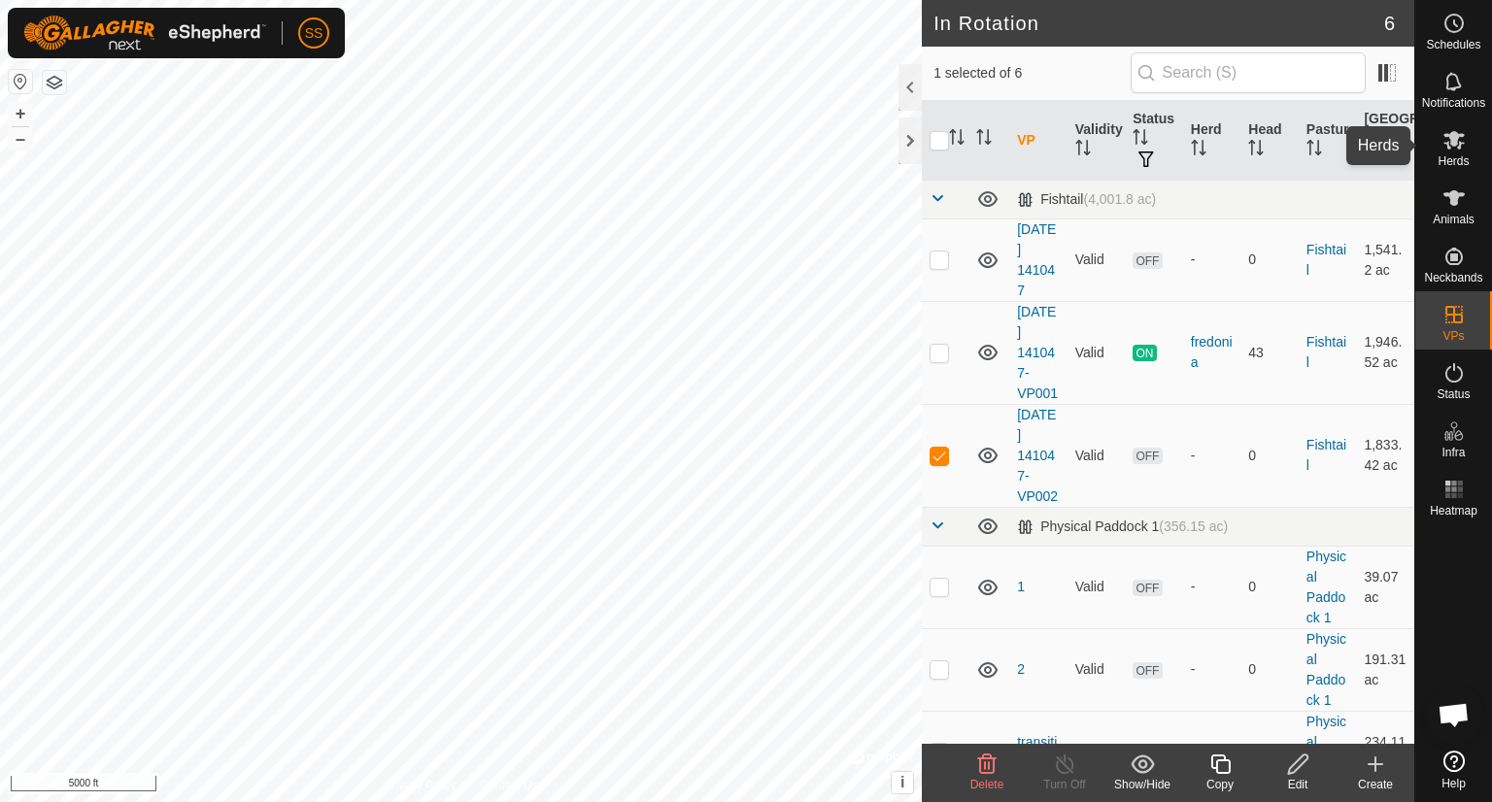 The image size is (1492, 802). What do you see at coordinates (1376, 785) in the screenshot?
I see `div: Create` at bounding box center [1376, 785].